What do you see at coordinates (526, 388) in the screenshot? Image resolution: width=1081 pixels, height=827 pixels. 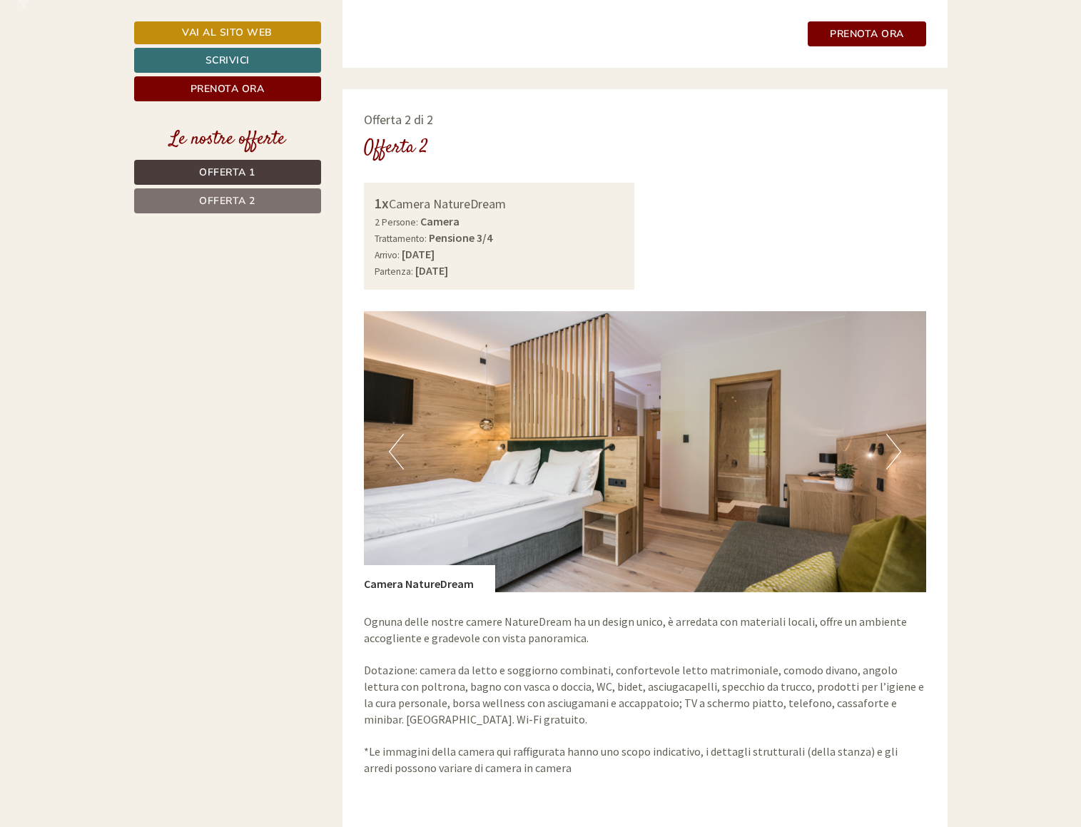 I see `button: Invia` at bounding box center [526, 388].